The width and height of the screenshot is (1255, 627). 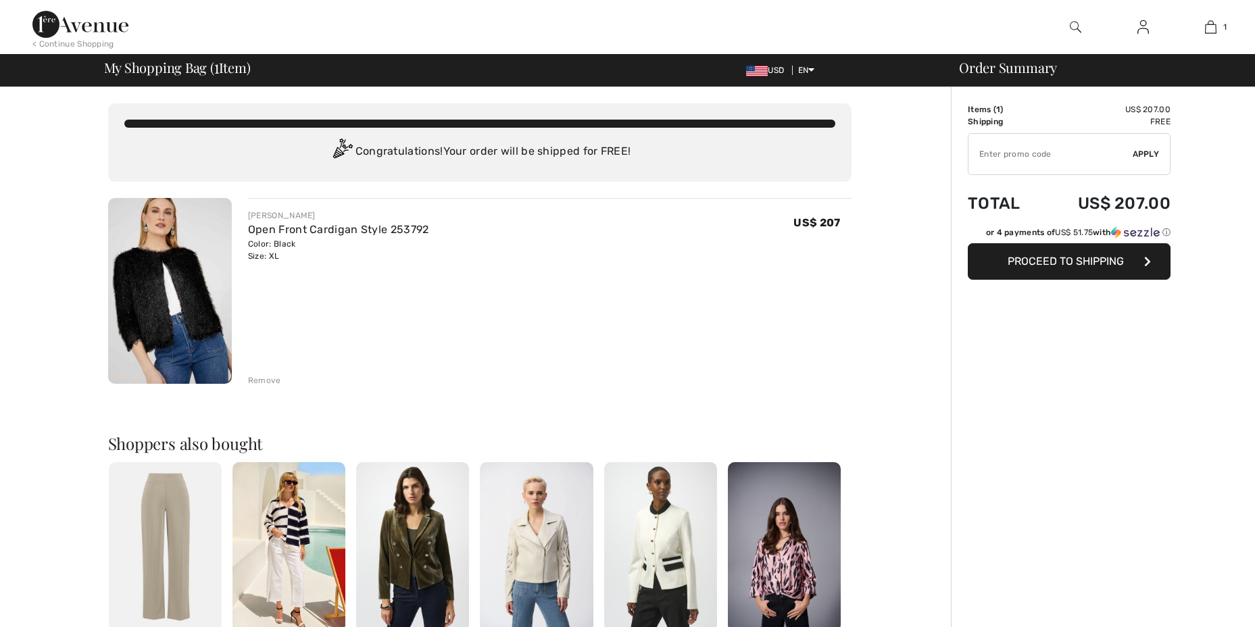 I want to click on td: Total, so click(x=1005, y=203).